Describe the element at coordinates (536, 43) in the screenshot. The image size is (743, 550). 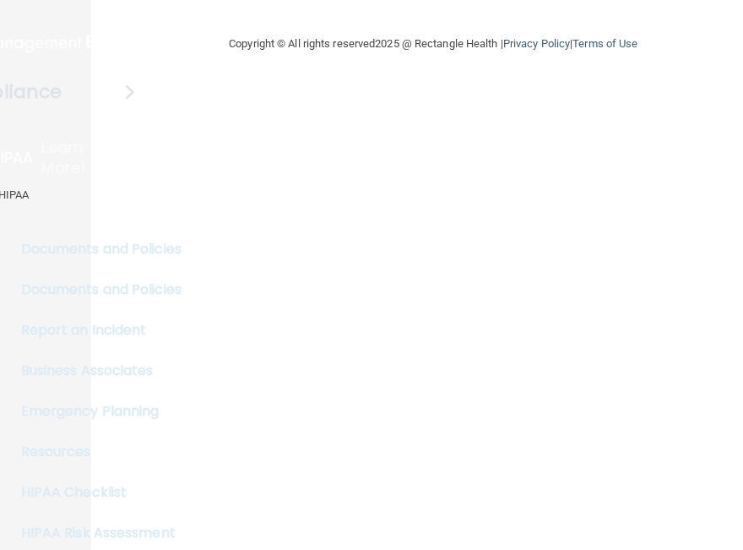
I see `a: Privacy Policy` at that location.